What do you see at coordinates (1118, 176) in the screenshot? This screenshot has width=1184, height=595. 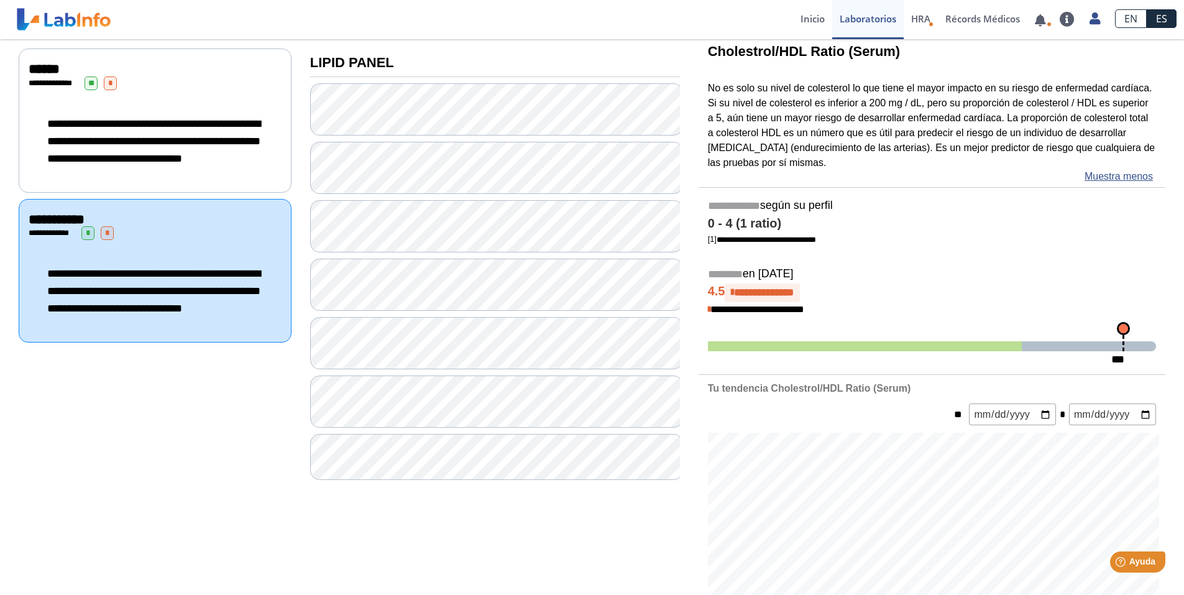 I see `a: Muestra menos` at bounding box center [1118, 176].